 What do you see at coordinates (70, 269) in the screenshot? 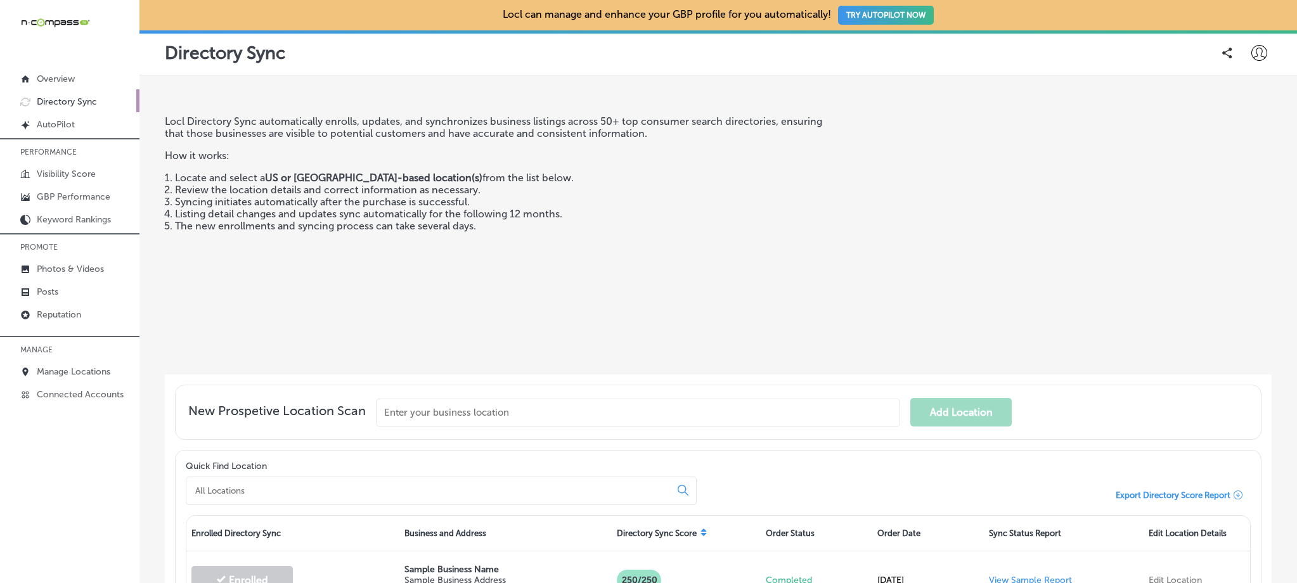
I see `p: Photos & Videos` at bounding box center [70, 269].